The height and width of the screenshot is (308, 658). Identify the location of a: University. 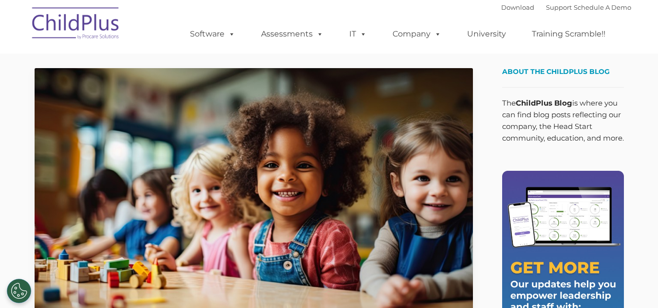
(487, 34).